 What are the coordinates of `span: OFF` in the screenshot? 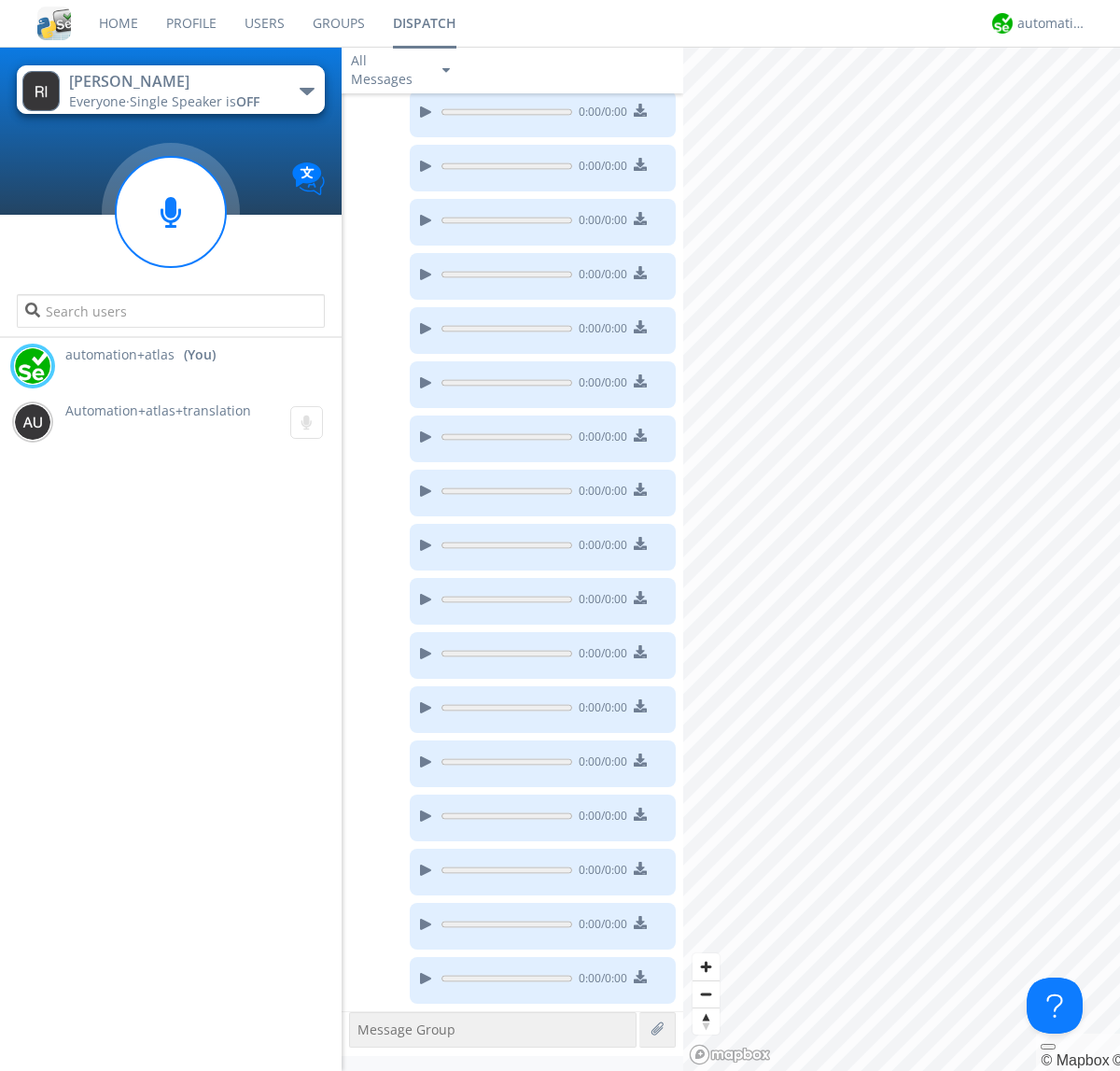 It's located at (247, 101).